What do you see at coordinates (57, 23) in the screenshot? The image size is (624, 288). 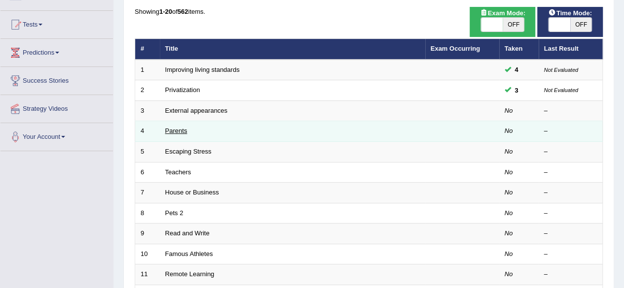 I see `a: Tests` at bounding box center [57, 23].